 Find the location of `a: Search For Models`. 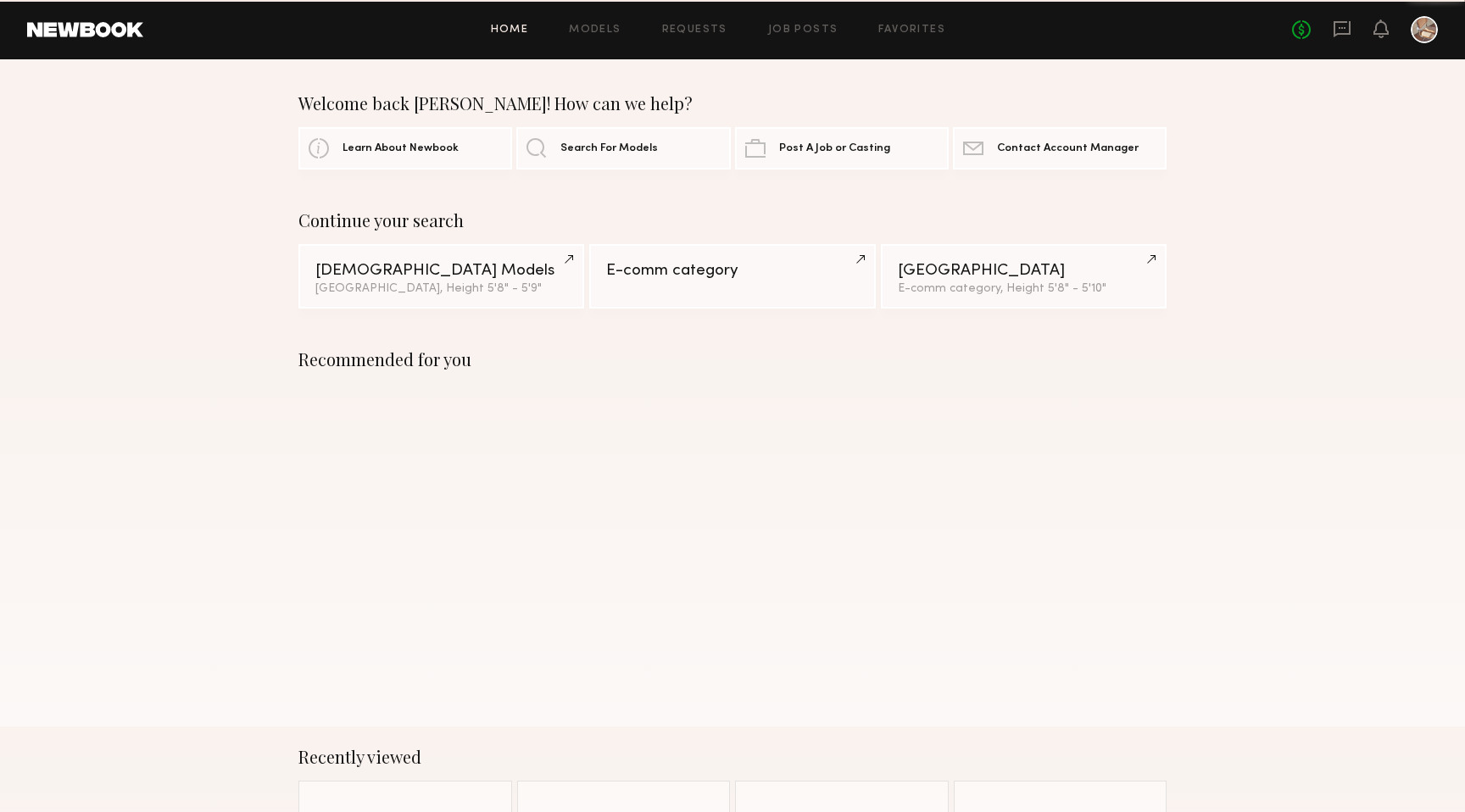

a: Search For Models is located at coordinates (623, 149).